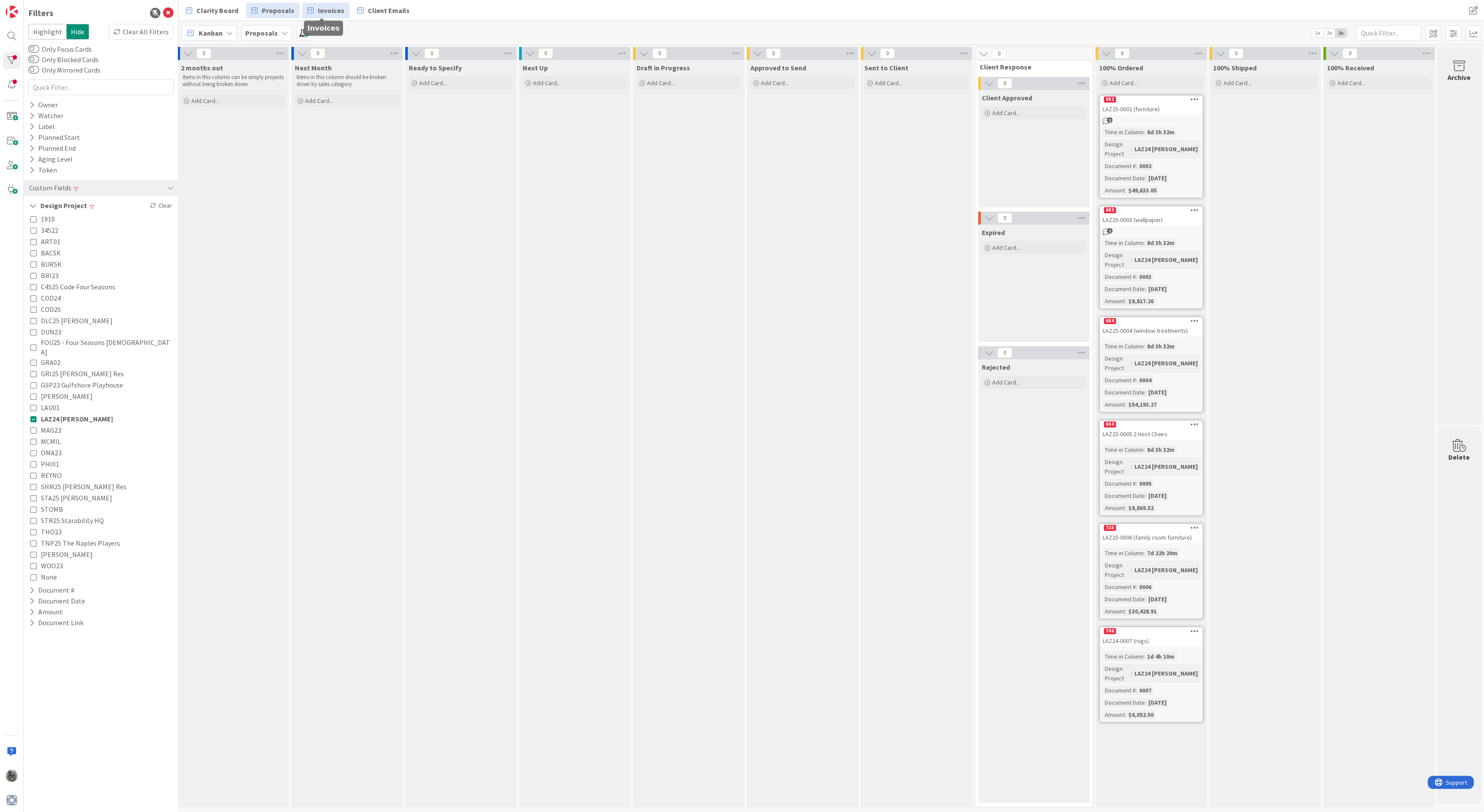  What do you see at coordinates (1151, 109) in the screenshot?
I see `div: LAZ25-0002 (furniture)` at bounding box center [1151, 109].